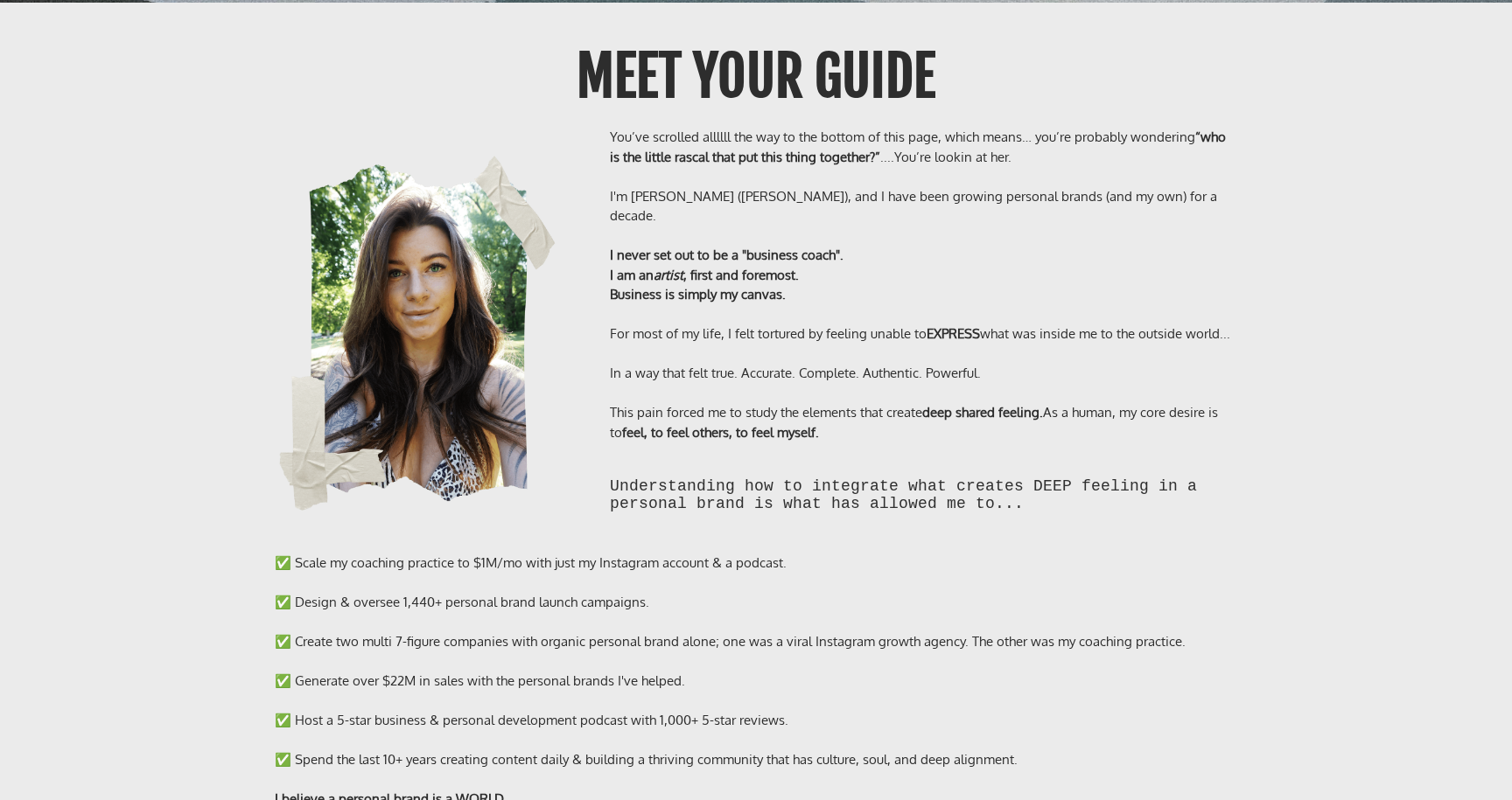 This screenshot has height=800, width=1512. Describe the element at coordinates (705, 274) in the screenshot. I see `b: I am an , first and foremost.` at that location.